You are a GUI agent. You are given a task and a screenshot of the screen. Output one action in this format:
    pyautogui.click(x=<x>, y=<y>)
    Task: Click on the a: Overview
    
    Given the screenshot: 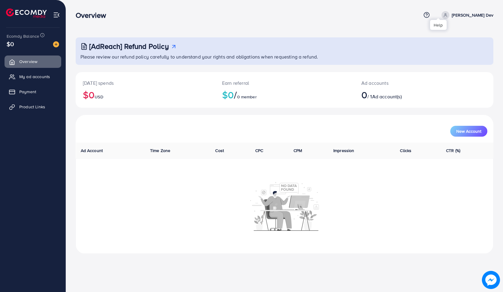 What is the action you would take?
    pyautogui.click(x=33, y=62)
    